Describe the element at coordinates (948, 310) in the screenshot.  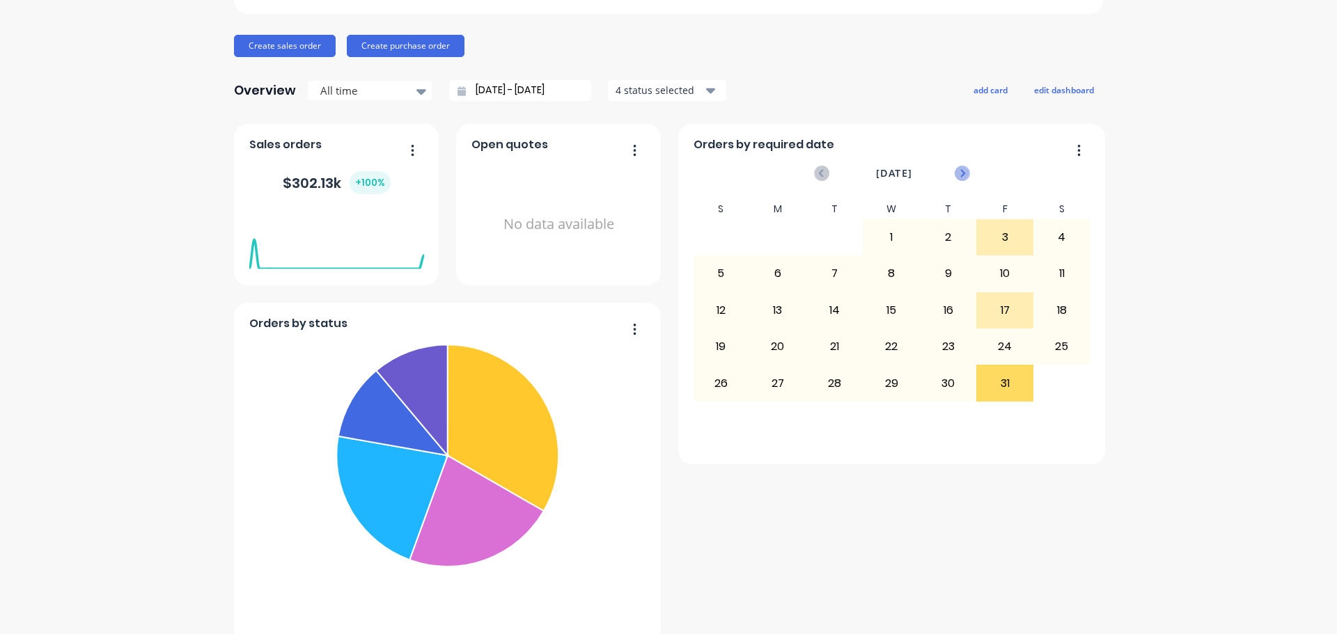
I see `div: 16` at that location.